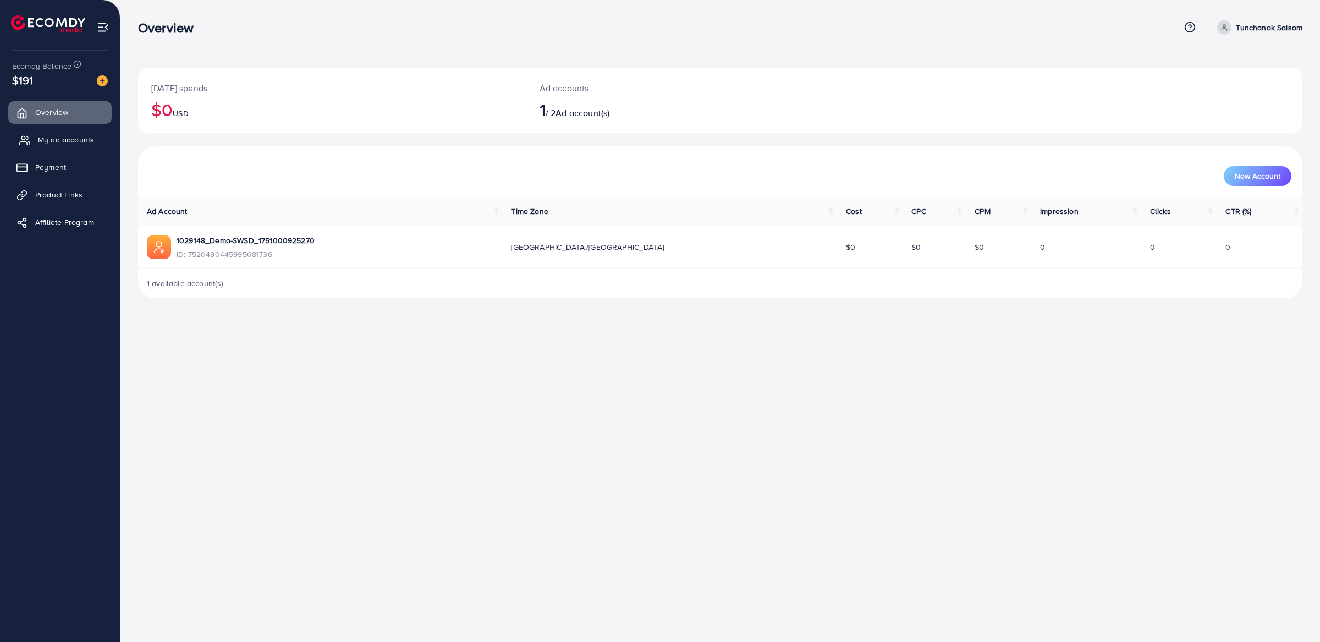 The width and height of the screenshot is (1320, 642). I want to click on img: menu, so click(103, 27).